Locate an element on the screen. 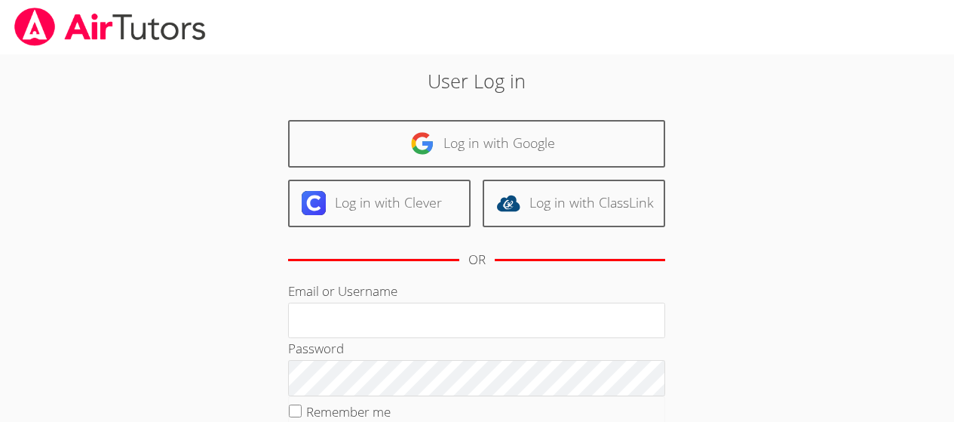 This screenshot has width=954, height=422. a: Log in with ClassLink is located at coordinates (574, 203).